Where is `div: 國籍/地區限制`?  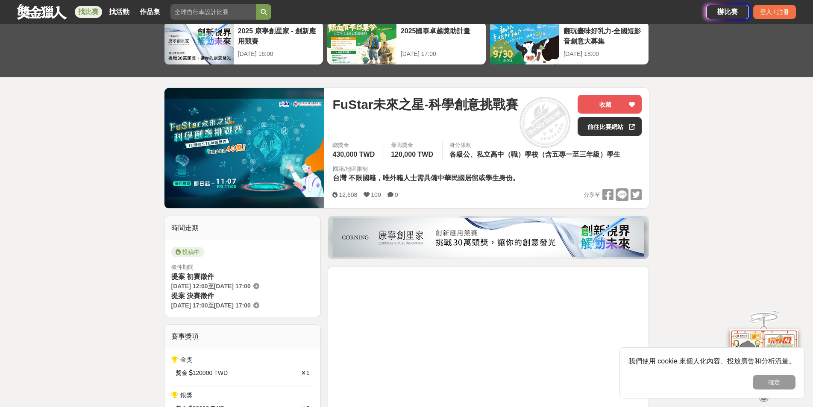
div: 國籍/地區限制 is located at coordinates (427, 169).